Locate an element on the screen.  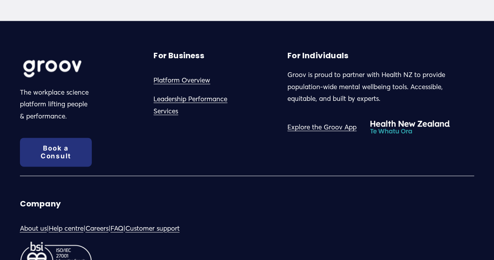
p: Groov is proud to partner with Health NZ to provide population-wide mental wellbeing tools. Acces... is located at coordinates (381, 87).